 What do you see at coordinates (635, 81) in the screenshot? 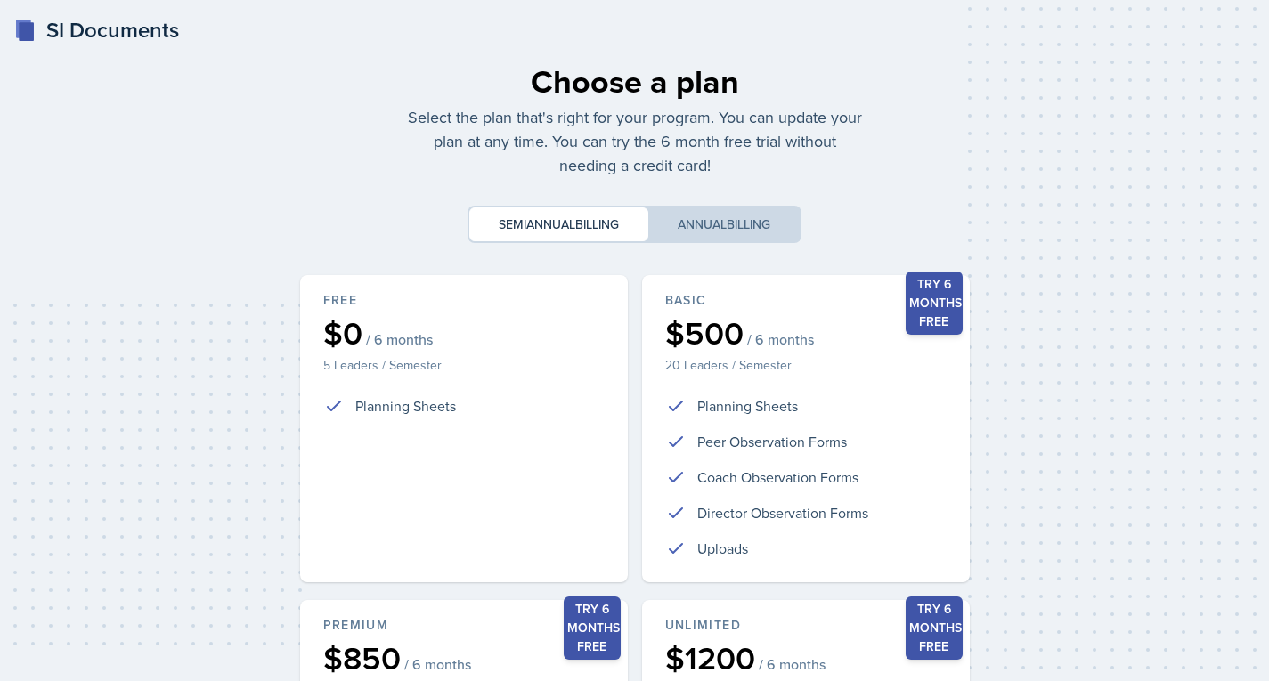
I see `div: Choose a plan` at bounding box center [635, 81].